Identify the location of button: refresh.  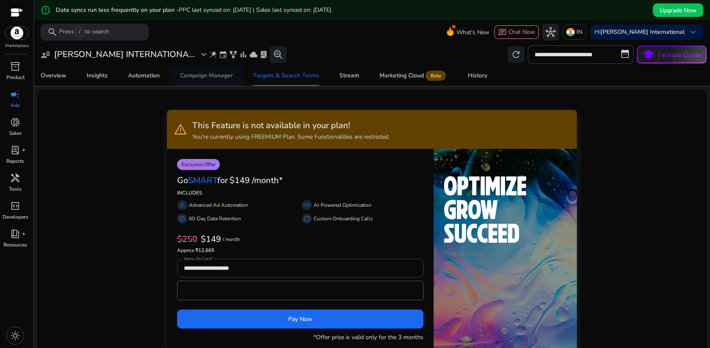
(516, 55).